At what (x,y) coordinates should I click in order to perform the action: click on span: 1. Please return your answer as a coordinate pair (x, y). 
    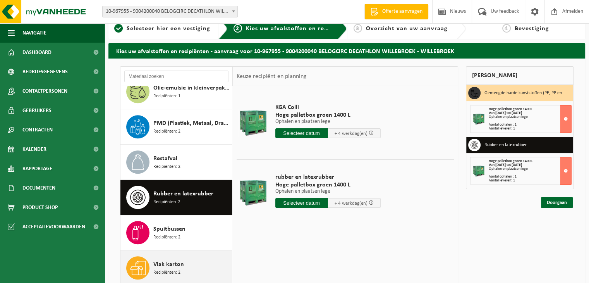
    Looking at the image, I should click on (119, 28).